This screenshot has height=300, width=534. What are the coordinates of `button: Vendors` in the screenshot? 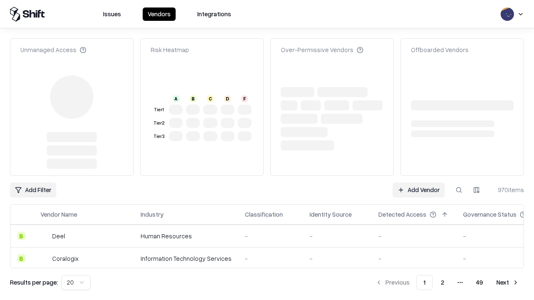 It's located at (159, 14).